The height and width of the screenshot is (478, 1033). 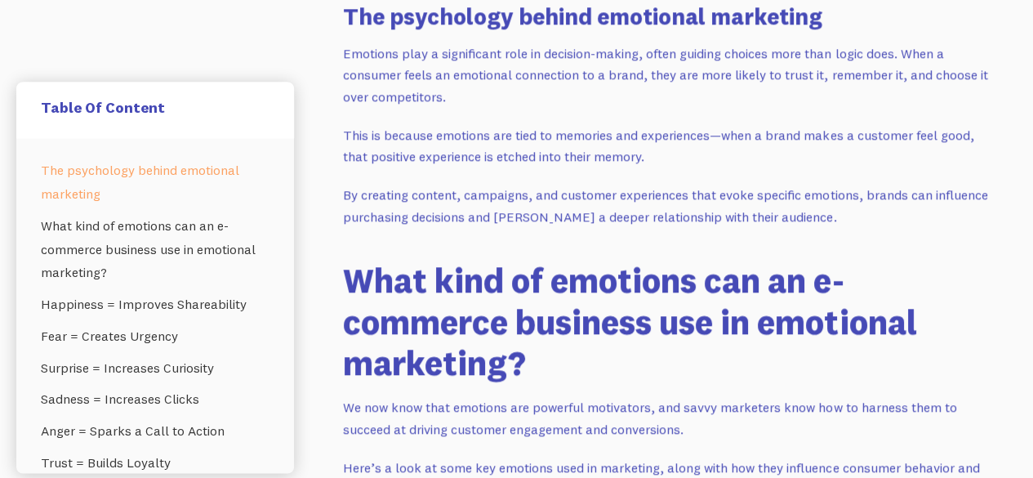 What do you see at coordinates (155, 304) in the screenshot?
I see `a: Happiness = Improves Shareability` at bounding box center [155, 304].